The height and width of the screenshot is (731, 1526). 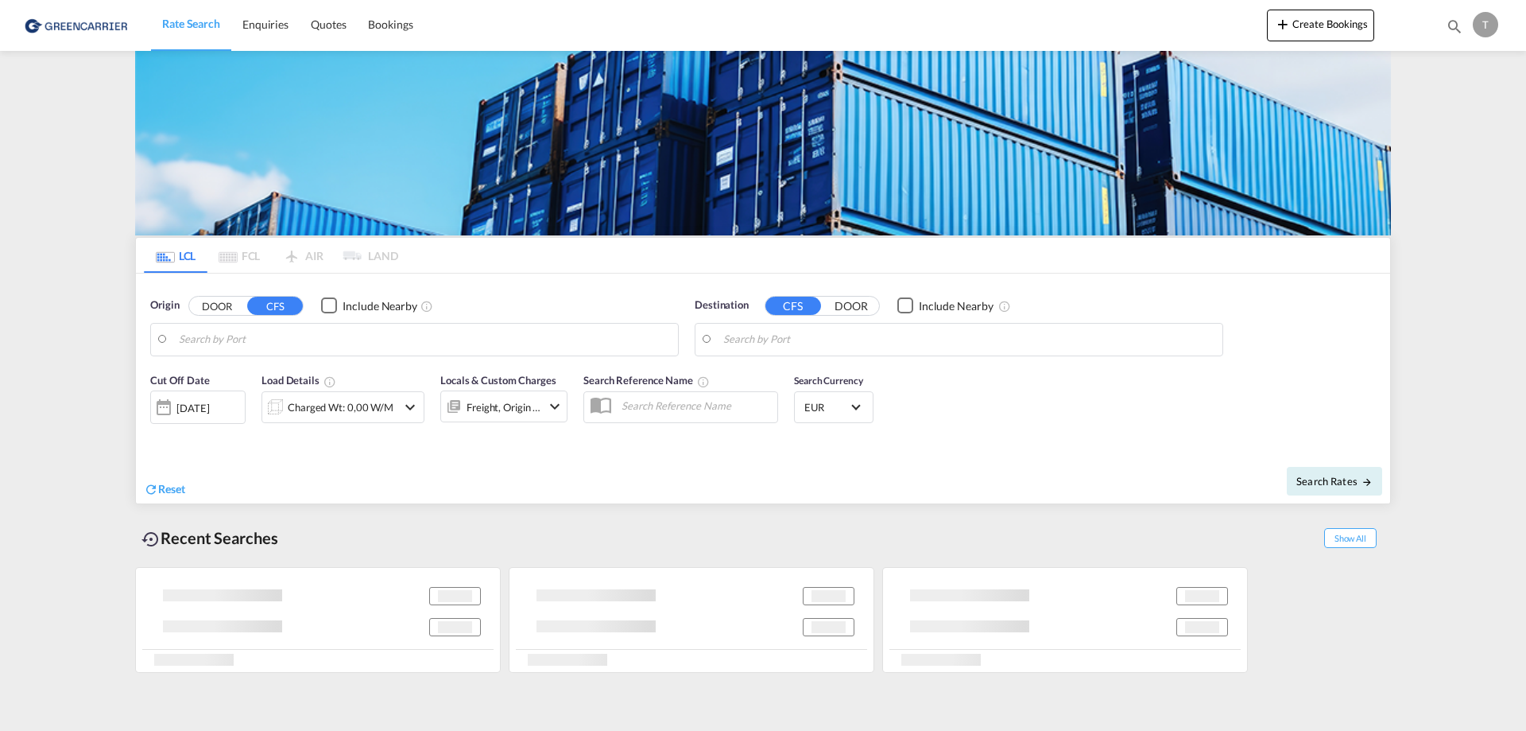 I want to click on span: Cut Off Date, so click(x=180, y=380).